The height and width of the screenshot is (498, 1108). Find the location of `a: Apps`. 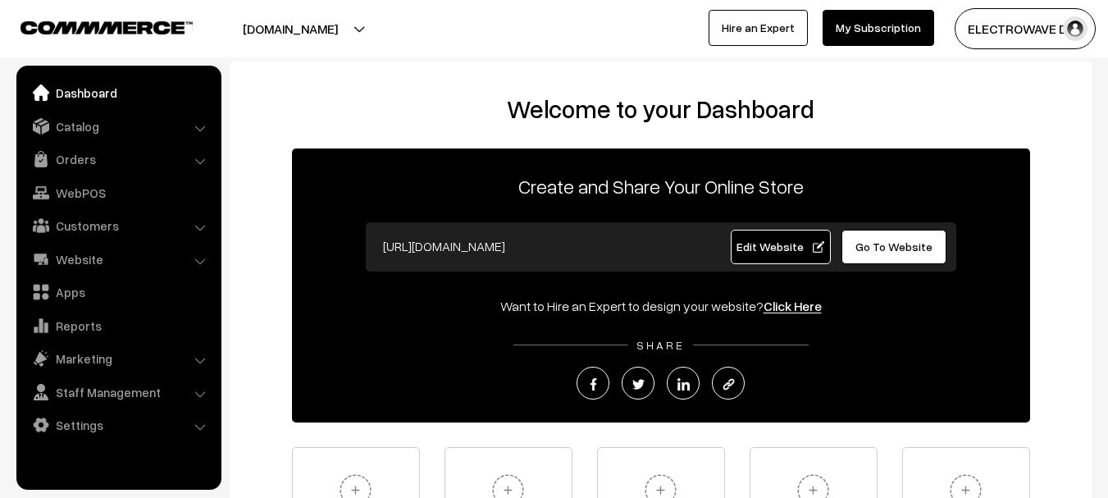

a: Apps is located at coordinates (118, 292).